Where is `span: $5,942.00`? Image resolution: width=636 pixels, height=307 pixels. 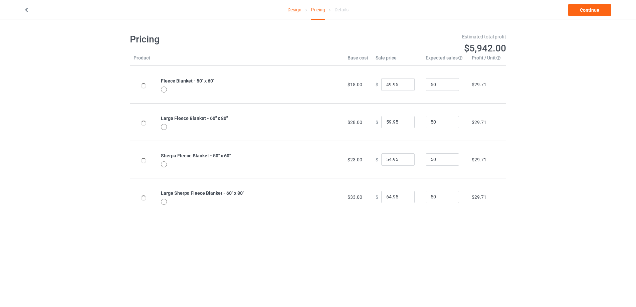
span: $5,942.00 is located at coordinates (485, 48).